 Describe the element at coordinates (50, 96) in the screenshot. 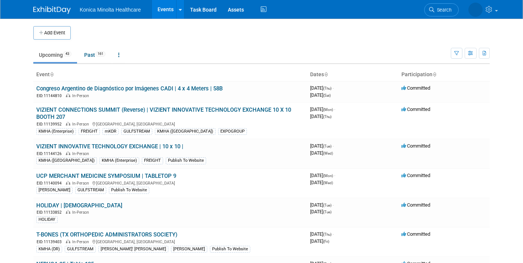

I see `span: EID: 11144810` at that location.